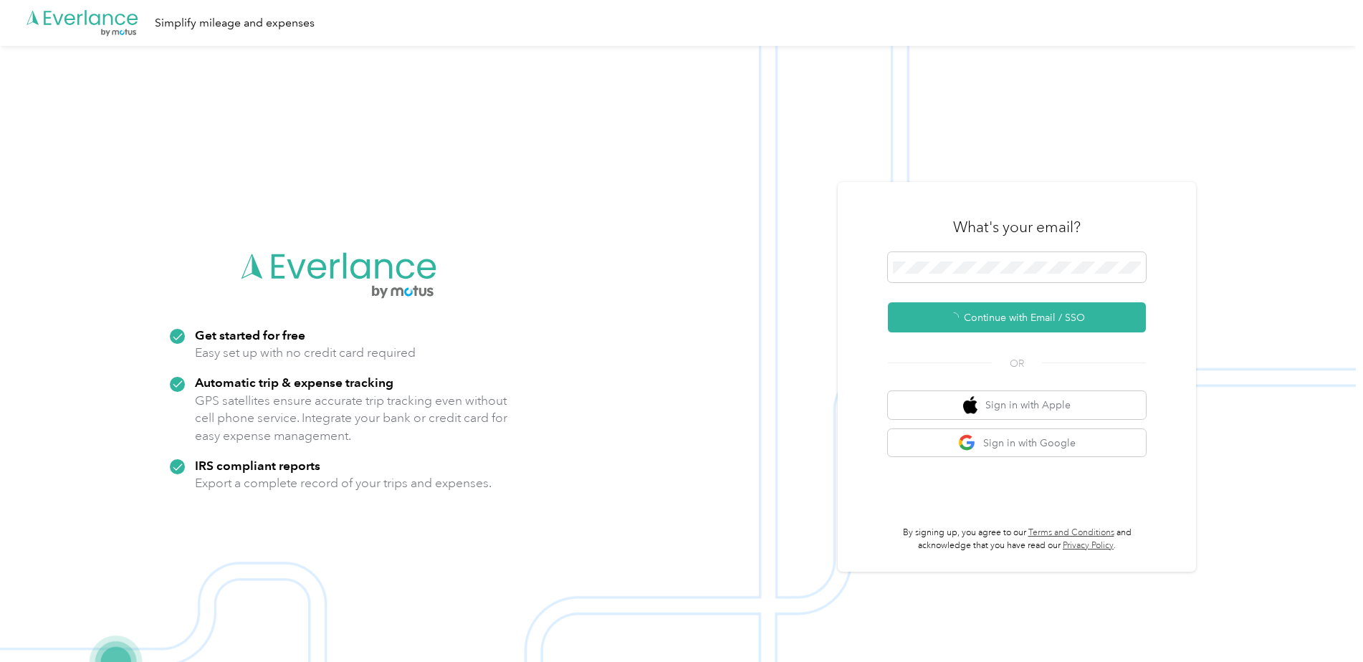 This screenshot has width=1363, height=662. I want to click on button: apple logoSign in with Apple, so click(1017, 405).